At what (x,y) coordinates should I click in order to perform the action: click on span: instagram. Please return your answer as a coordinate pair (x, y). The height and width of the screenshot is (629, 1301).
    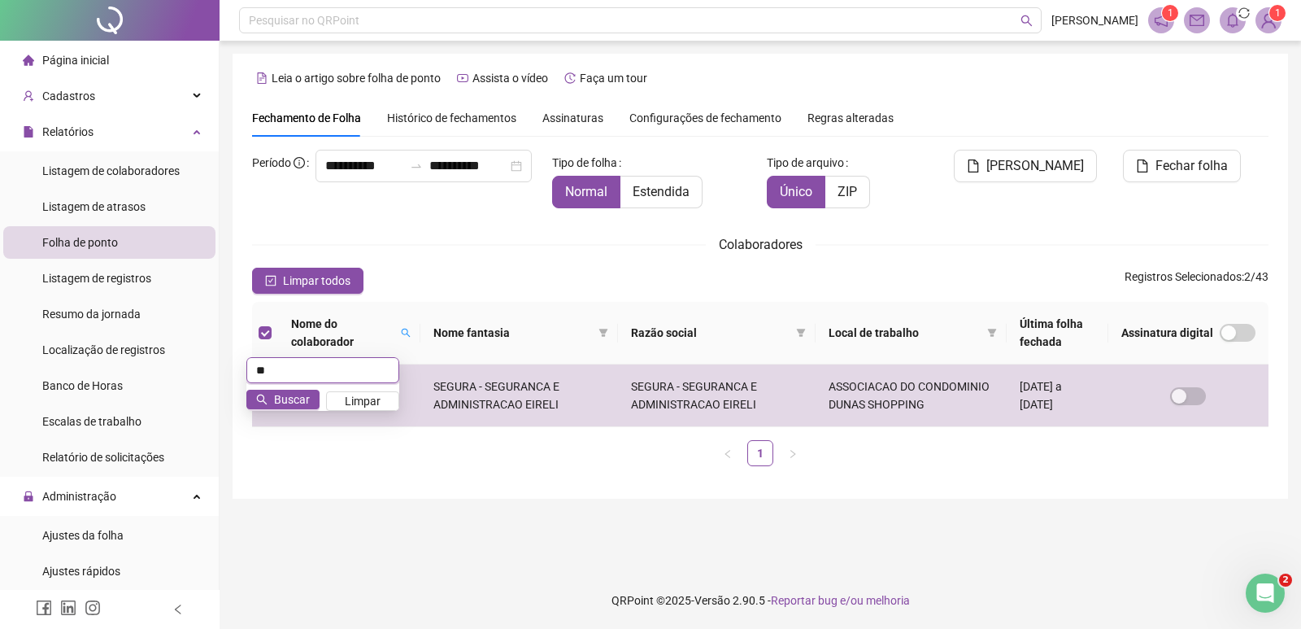
    Looking at the image, I should click on (93, 607).